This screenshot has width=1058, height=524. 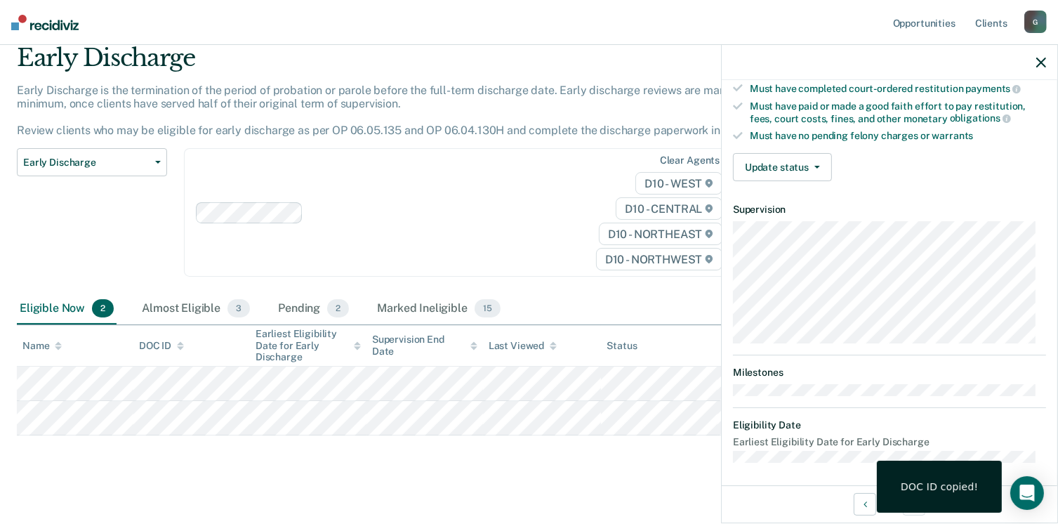 What do you see at coordinates (690, 160) in the screenshot?
I see `div: Clear agents` at bounding box center [690, 160].